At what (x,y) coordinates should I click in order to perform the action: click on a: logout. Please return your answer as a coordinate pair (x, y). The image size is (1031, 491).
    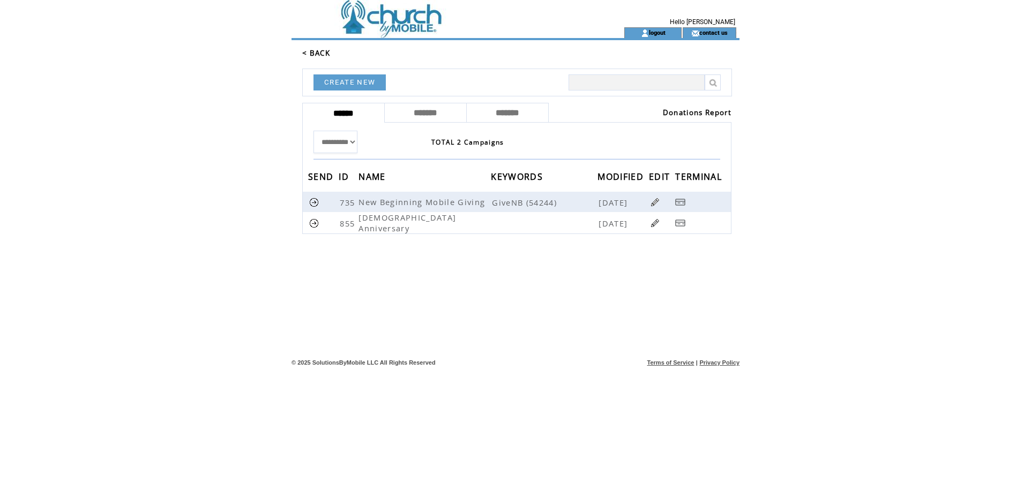
    Looking at the image, I should click on (657, 32).